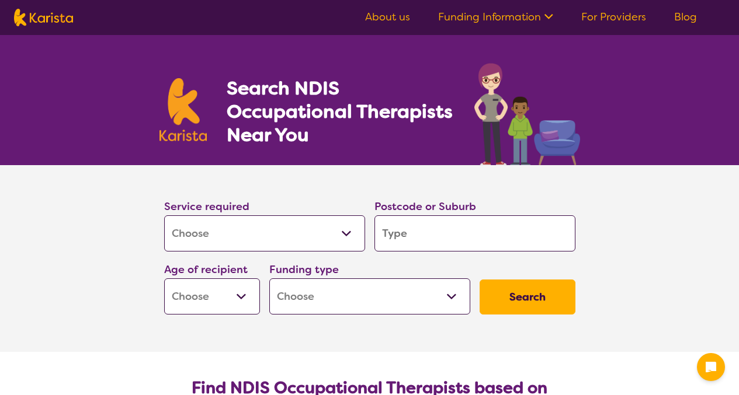 The image size is (739, 395). Describe the element at coordinates (304, 270) in the screenshot. I see `label: Funding type` at that location.